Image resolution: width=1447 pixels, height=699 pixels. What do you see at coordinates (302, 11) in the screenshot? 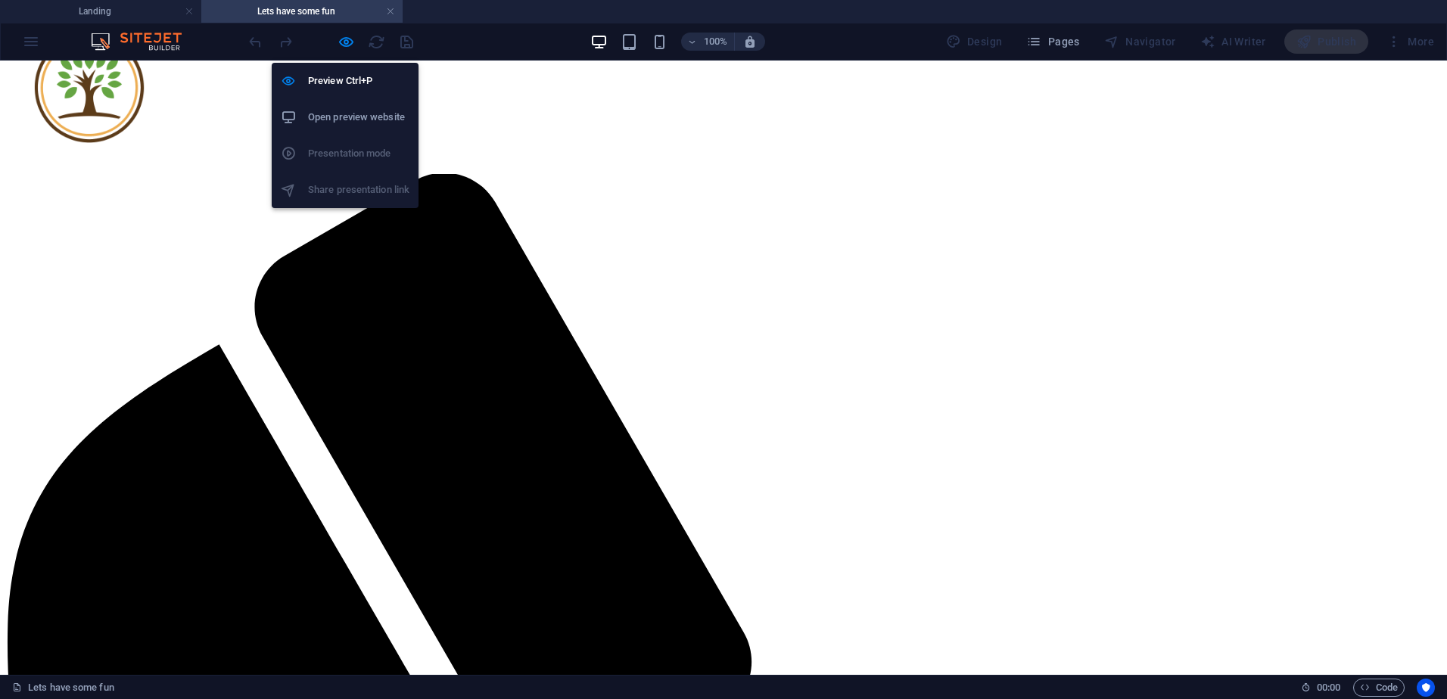
I see `h4: Lets have some fun` at bounding box center [302, 11].